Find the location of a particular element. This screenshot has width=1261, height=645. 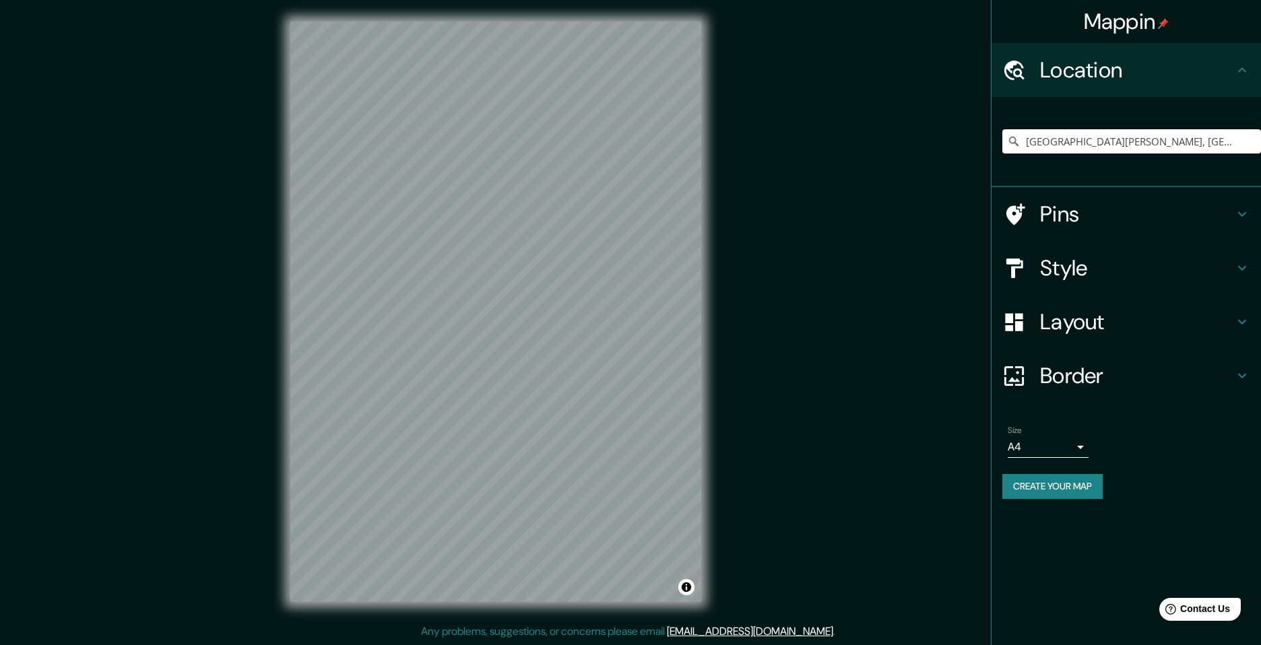

span: Contact Us is located at coordinates (64, 16).